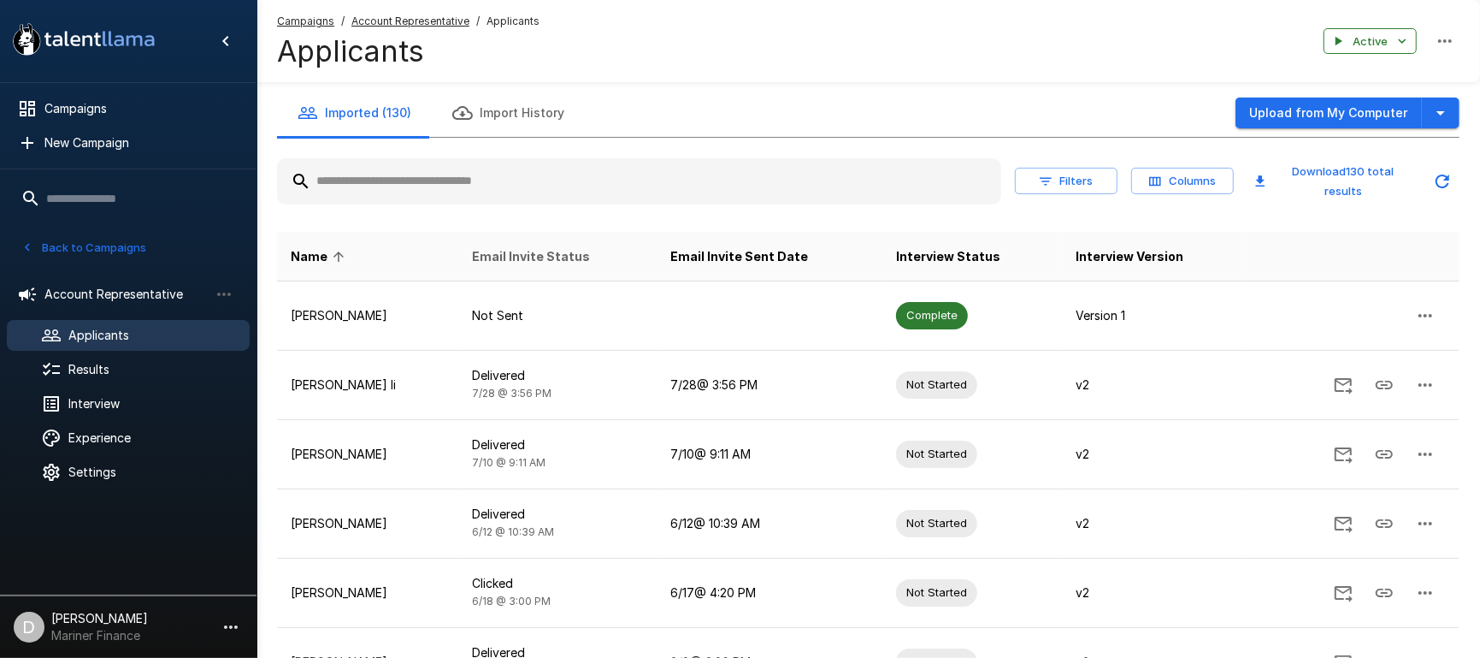 This screenshot has height=658, width=1480. I want to click on span: 6/12 @ 10:39 AM, so click(513, 531).